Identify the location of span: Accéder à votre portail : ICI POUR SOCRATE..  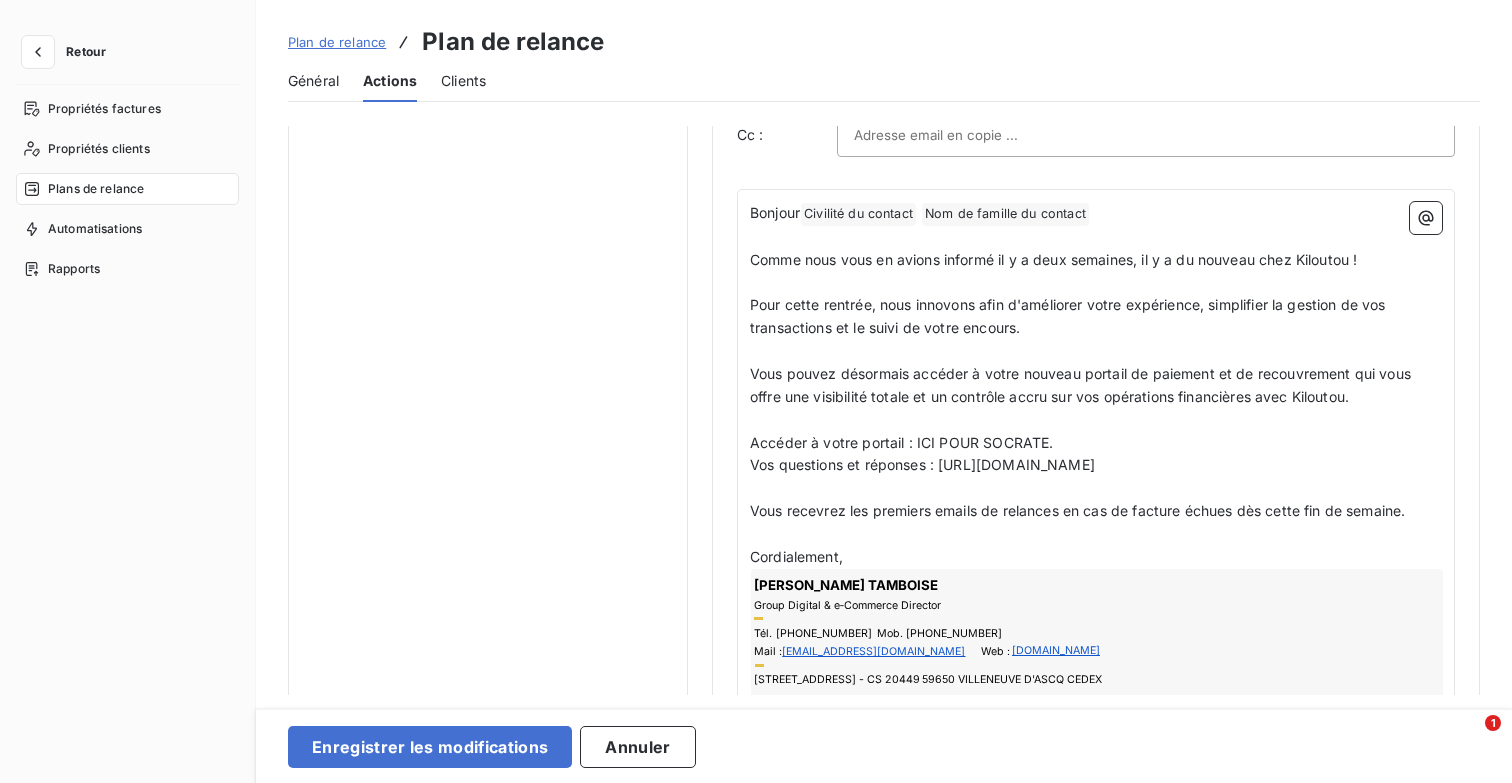
(901, 442).